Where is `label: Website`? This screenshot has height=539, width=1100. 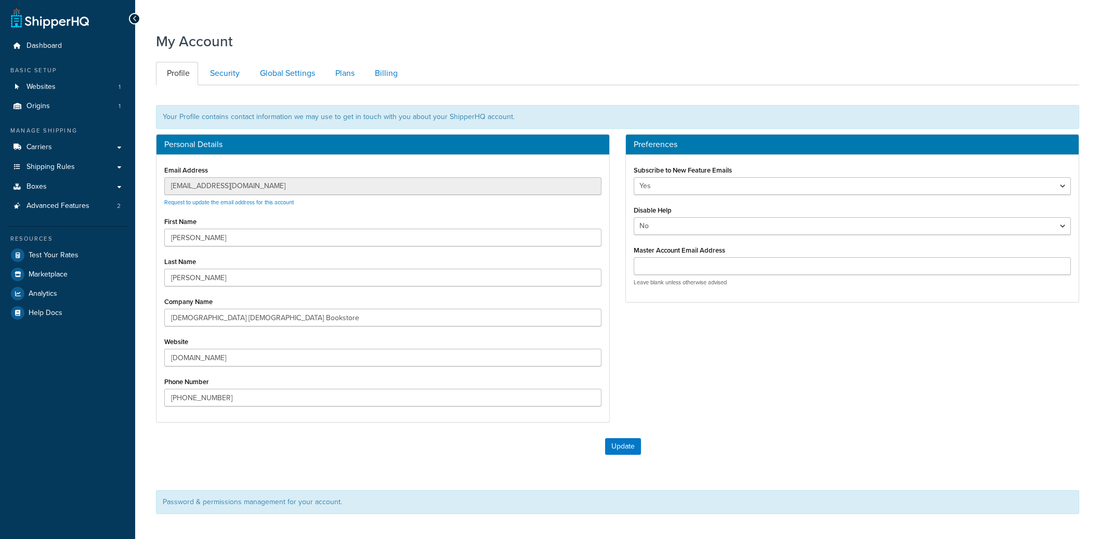 label: Website is located at coordinates (176, 341).